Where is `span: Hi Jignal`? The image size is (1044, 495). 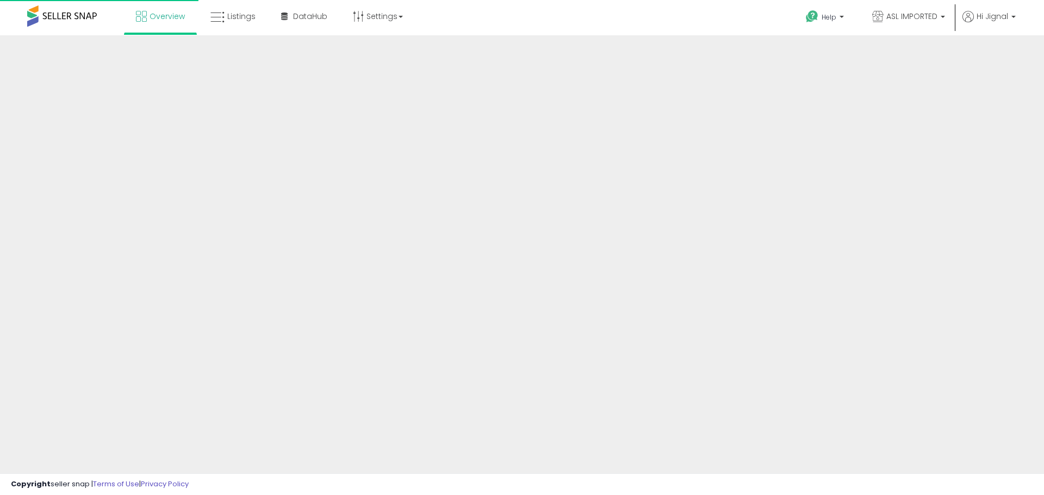
span: Hi Jignal is located at coordinates (992, 16).